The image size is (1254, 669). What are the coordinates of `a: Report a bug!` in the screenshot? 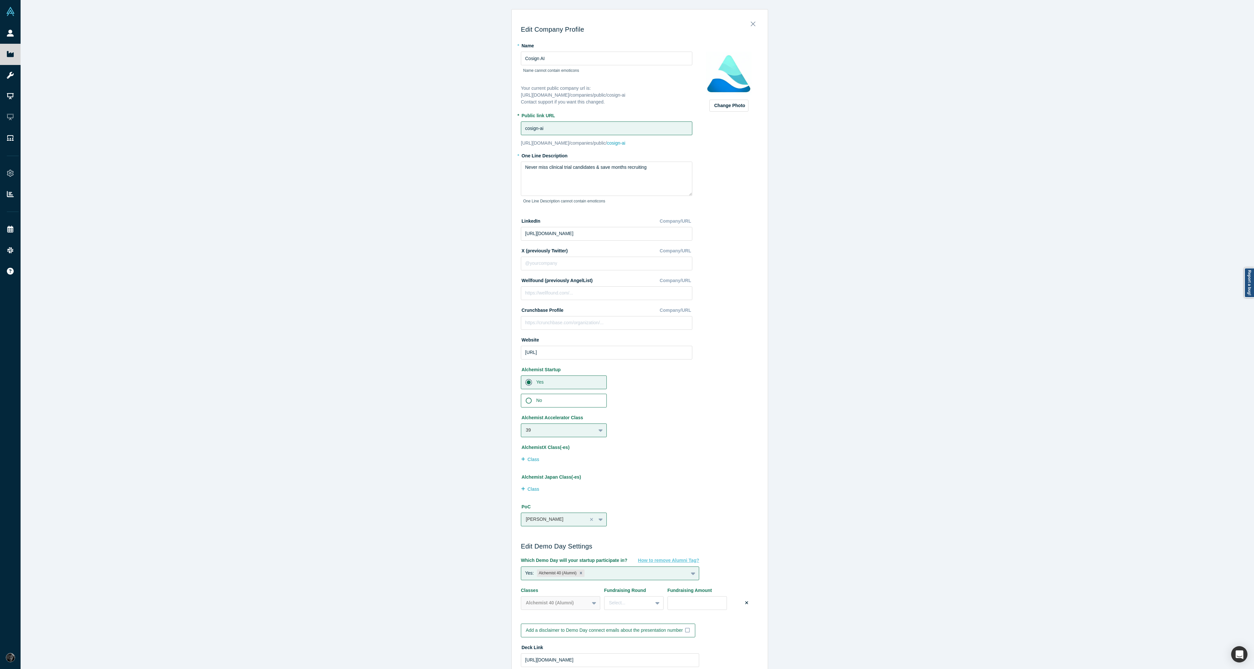 It's located at (1249, 283).